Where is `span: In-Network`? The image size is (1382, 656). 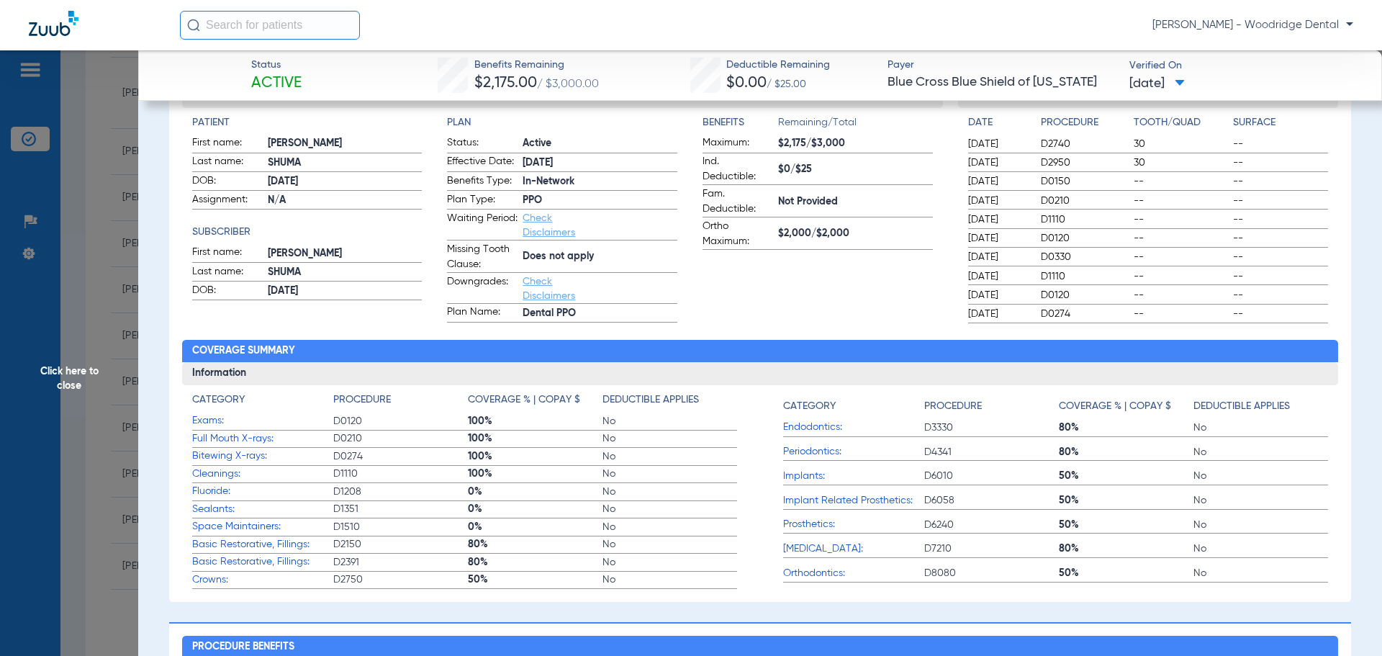 span: In-Network is located at coordinates (600, 181).